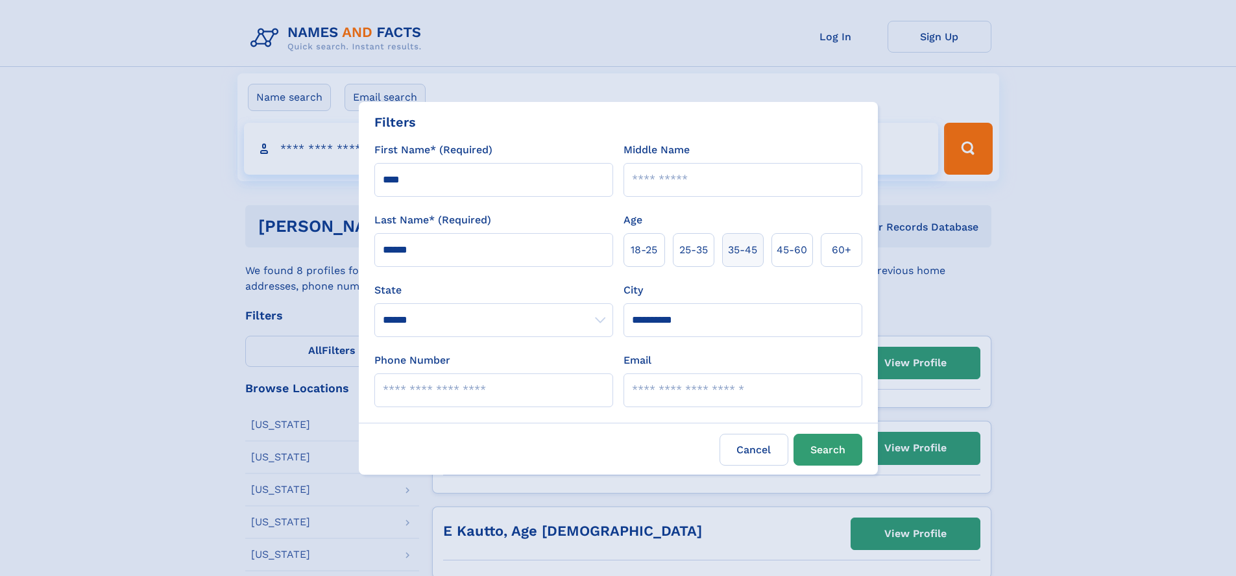 Image resolution: width=1236 pixels, height=576 pixels. What do you see at coordinates (742, 250) in the screenshot?
I see `span: 35‑45` at bounding box center [742, 250].